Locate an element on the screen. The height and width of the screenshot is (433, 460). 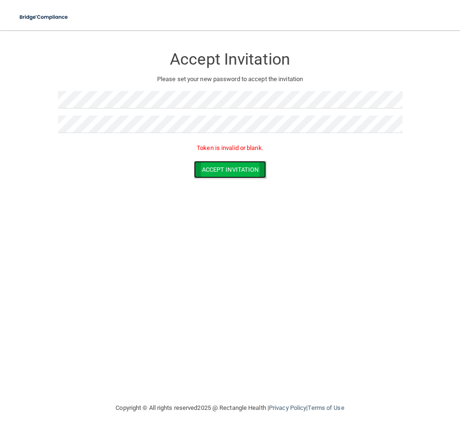
a: Terms of Use is located at coordinates (326, 408).